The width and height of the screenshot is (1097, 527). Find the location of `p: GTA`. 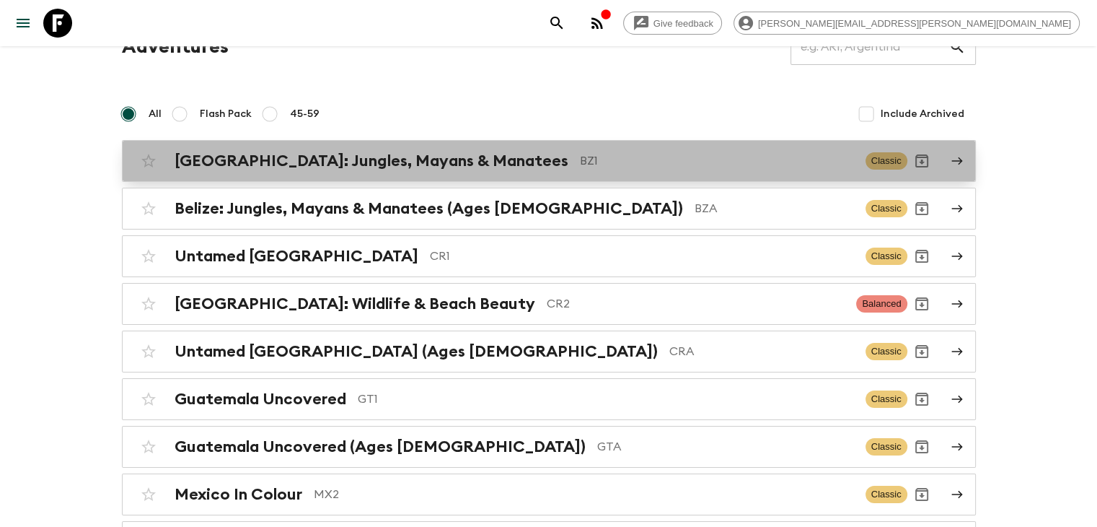

p: GTA is located at coordinates (726, 447).